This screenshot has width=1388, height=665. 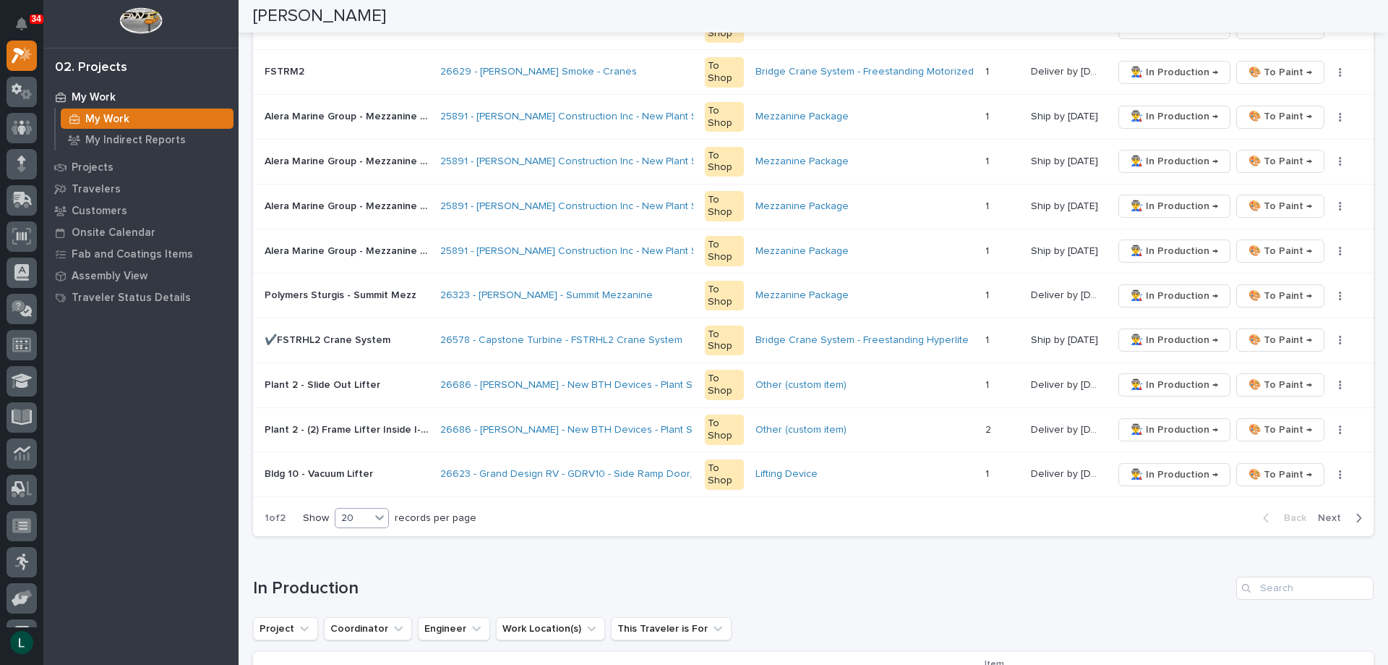 I want to click on p: records per page, so click(x=435, y=518).